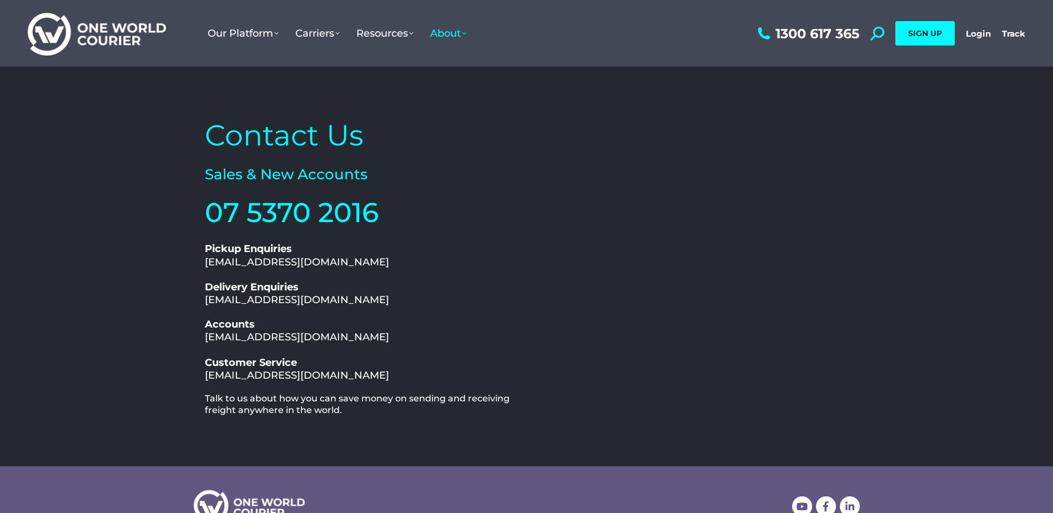 This screenshot has width=1053, height=513. What do you see at coordinates (448, 33) in the screenshot?
I see `span: About` at bounding box center [448, 33].